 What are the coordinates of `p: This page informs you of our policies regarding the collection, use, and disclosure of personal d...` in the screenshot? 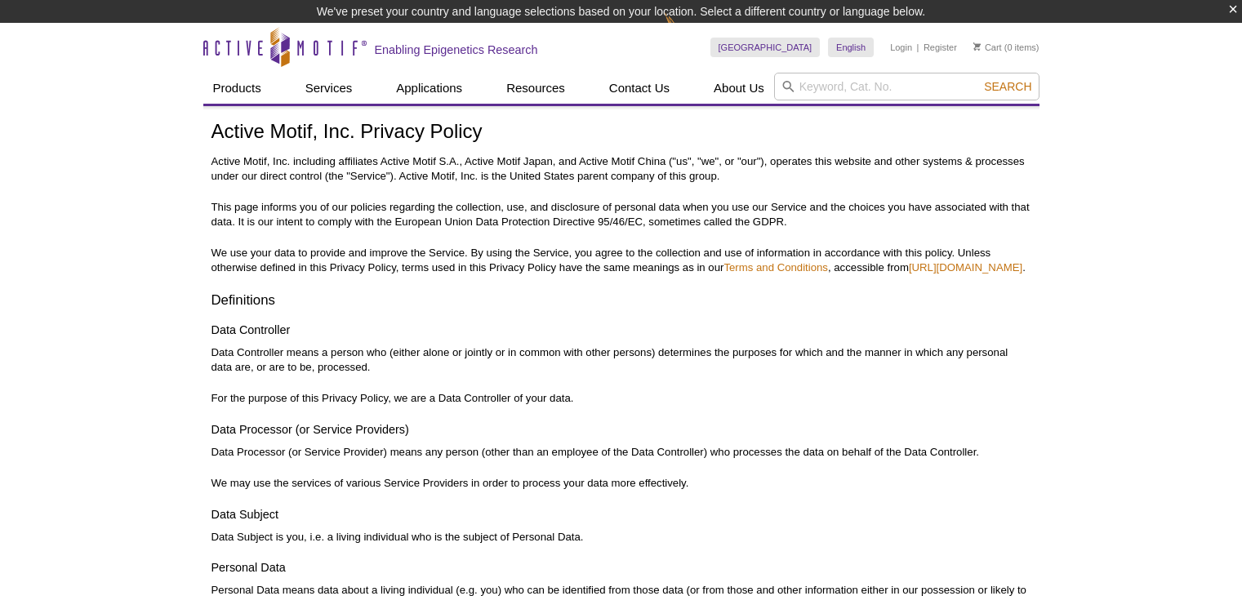 It's located at (622, 215).